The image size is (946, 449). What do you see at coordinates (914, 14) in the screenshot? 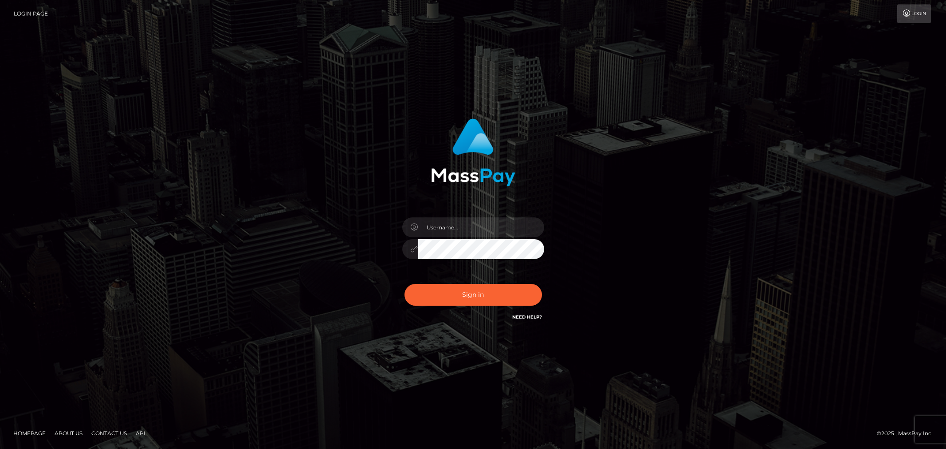
I see `a: Login` at bounding box center [914, 14].